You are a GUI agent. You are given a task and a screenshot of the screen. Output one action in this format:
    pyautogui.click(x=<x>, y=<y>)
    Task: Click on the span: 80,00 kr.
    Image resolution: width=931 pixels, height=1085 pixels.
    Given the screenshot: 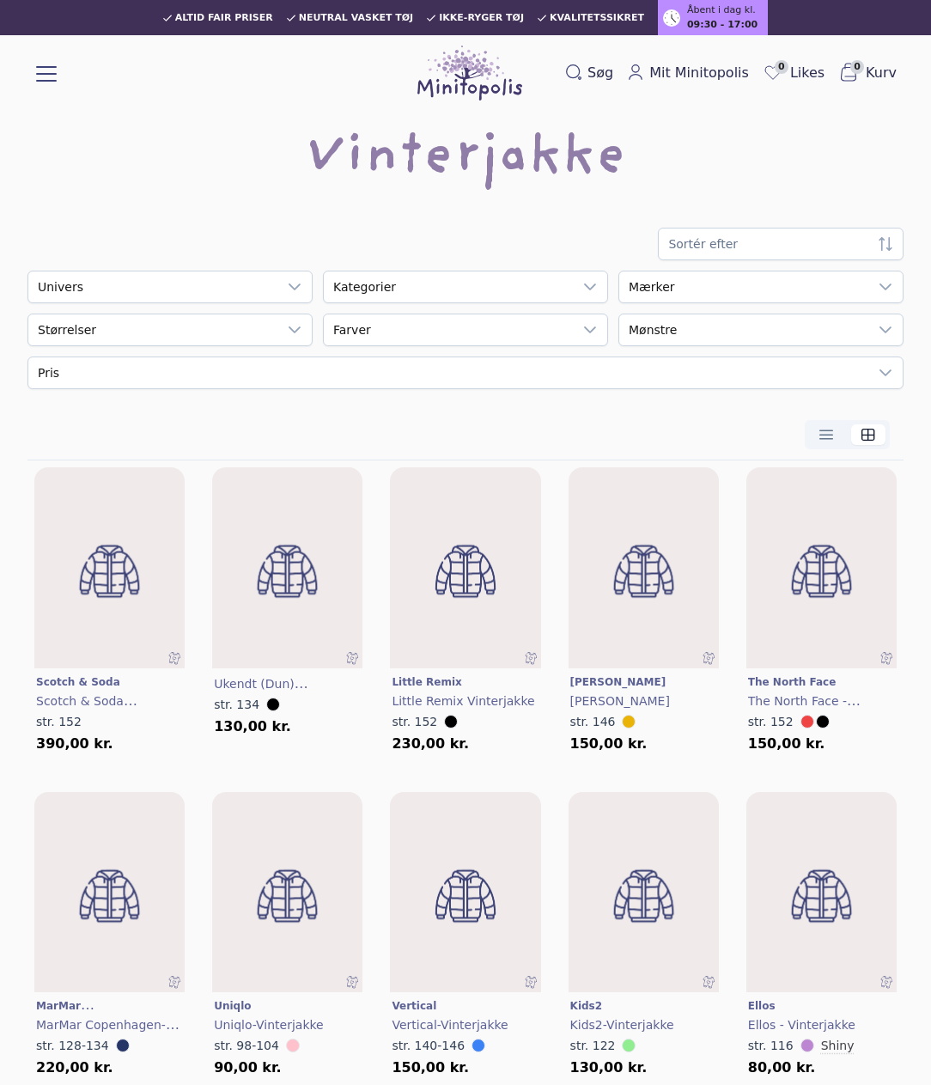 What is the action you would take?
    pyautogui.click(x=782, y=1068)
    